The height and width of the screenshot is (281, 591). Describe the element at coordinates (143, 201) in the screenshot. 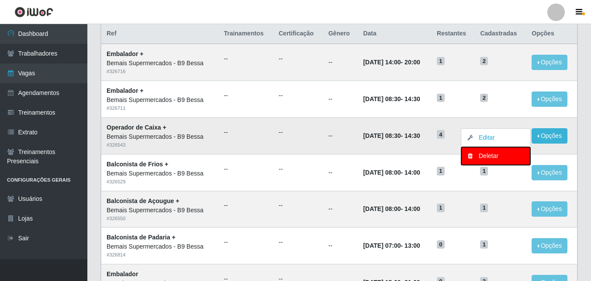

I see `strong: Balconista de Açougue +` at that location.